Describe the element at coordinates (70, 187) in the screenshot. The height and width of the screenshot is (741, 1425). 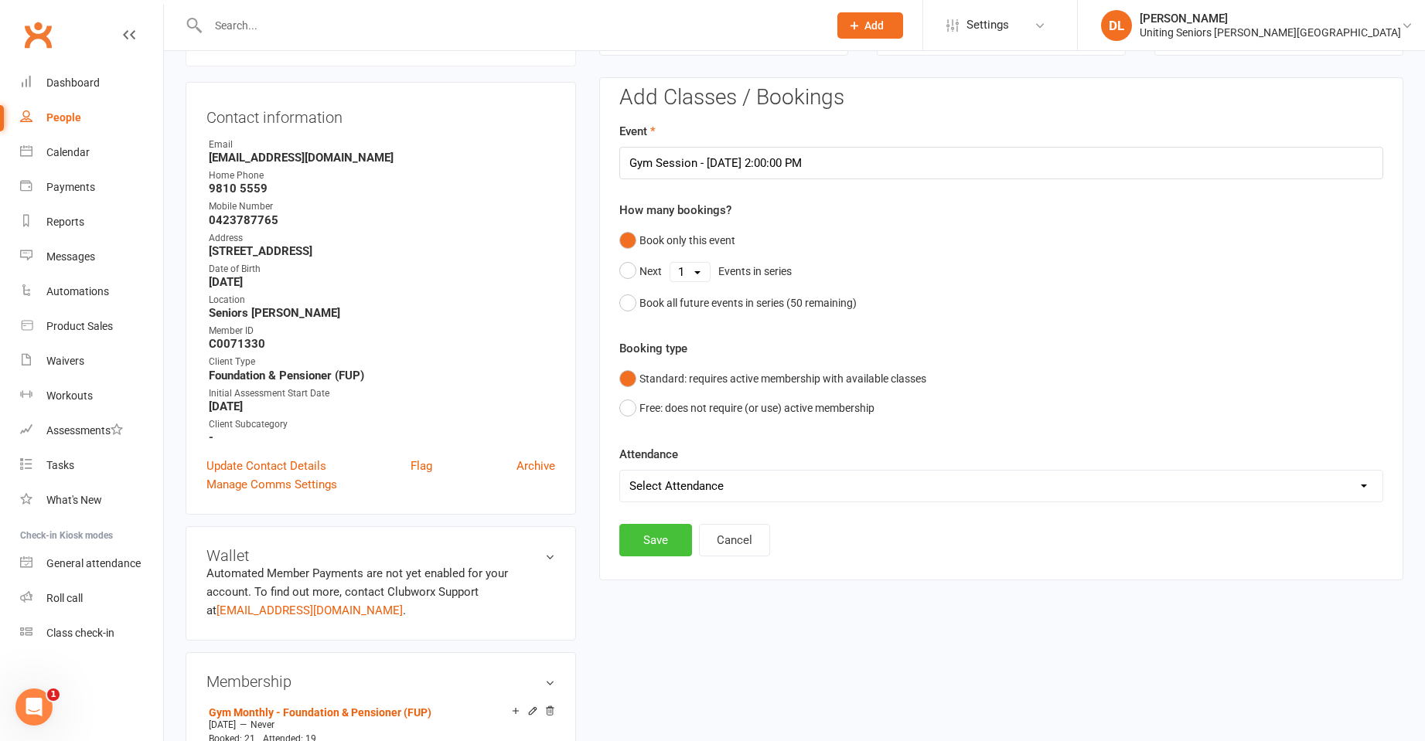
I see `div: Payments` at that location.